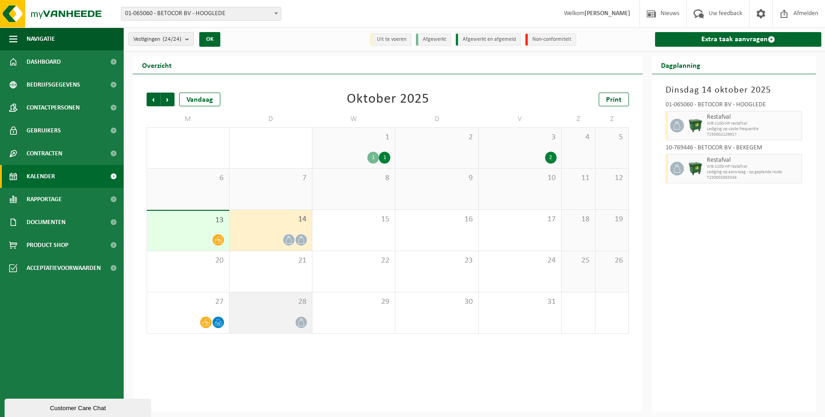  What do you see at coordinates (520, 178) in the screenshot?
I see `span: 10` at bounding box center [520, 178].